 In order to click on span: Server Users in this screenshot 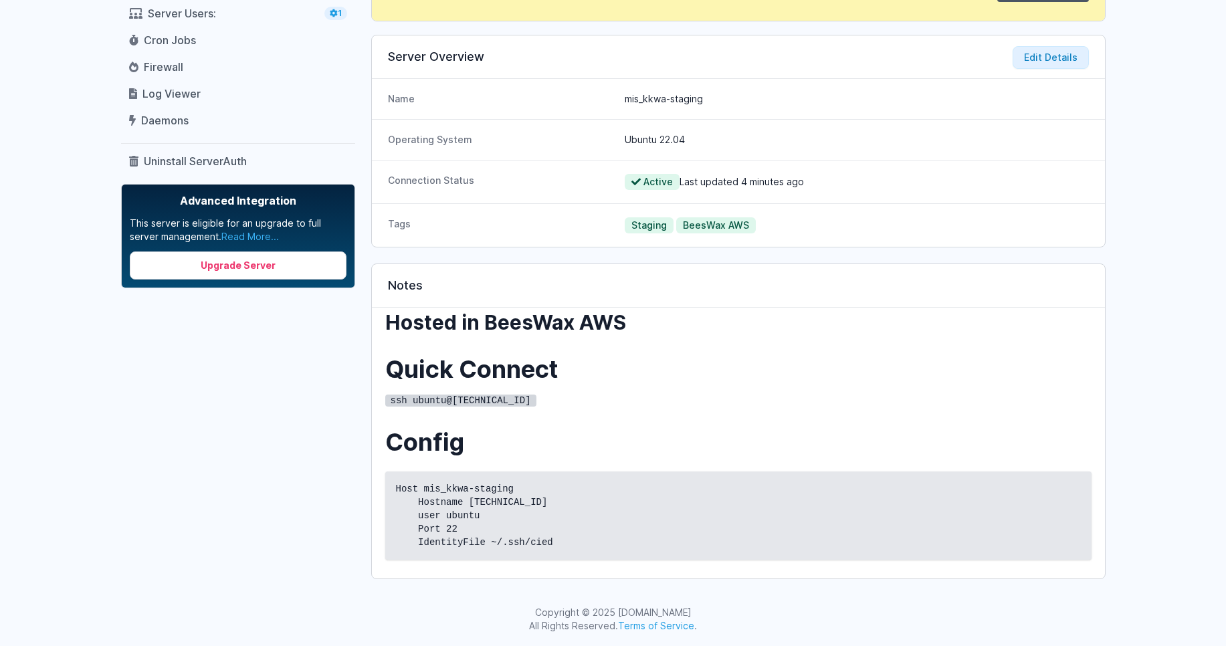, I will do `click(181, 13)`.